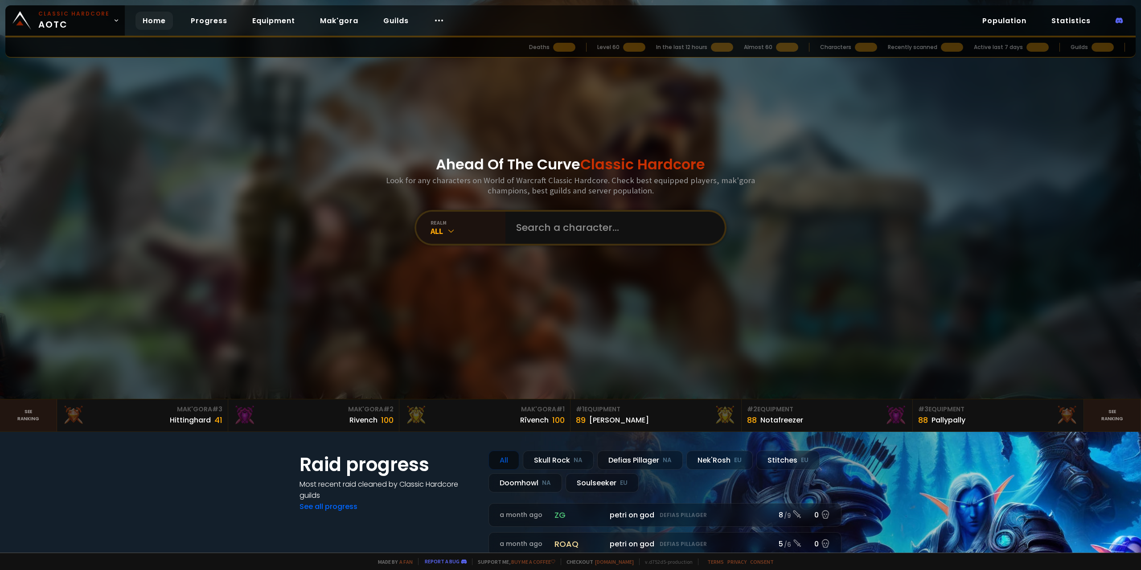 The image size is (1141, 570). Describe the element at coordinates (835, 47) in the screenshot. I see `div: Characters` at that location.